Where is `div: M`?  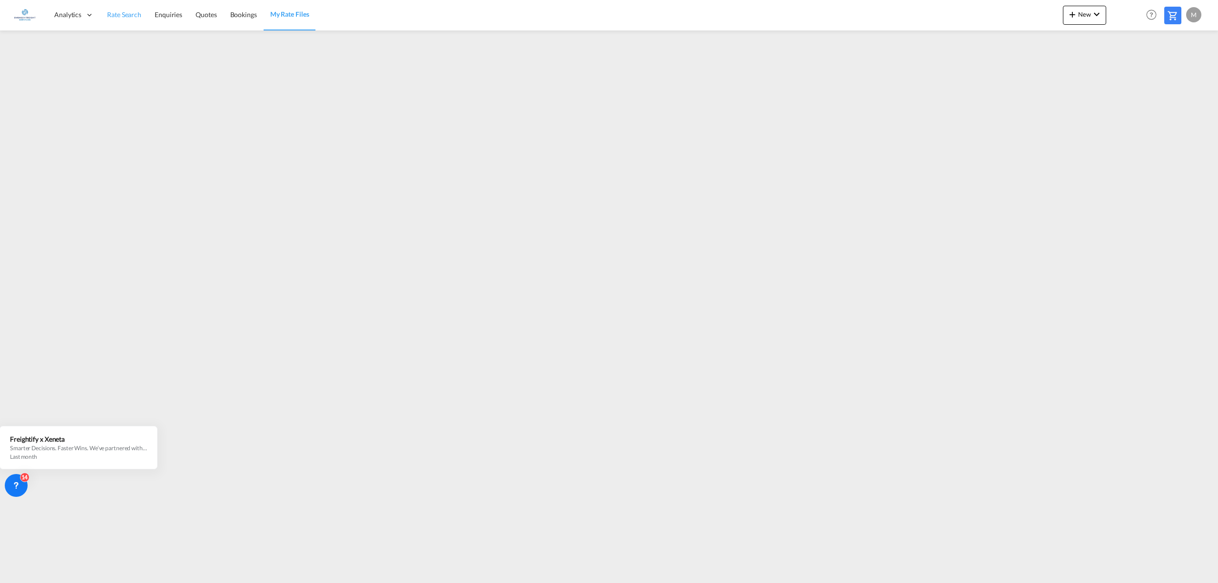
div: M is located at coordinates (1193, 15).